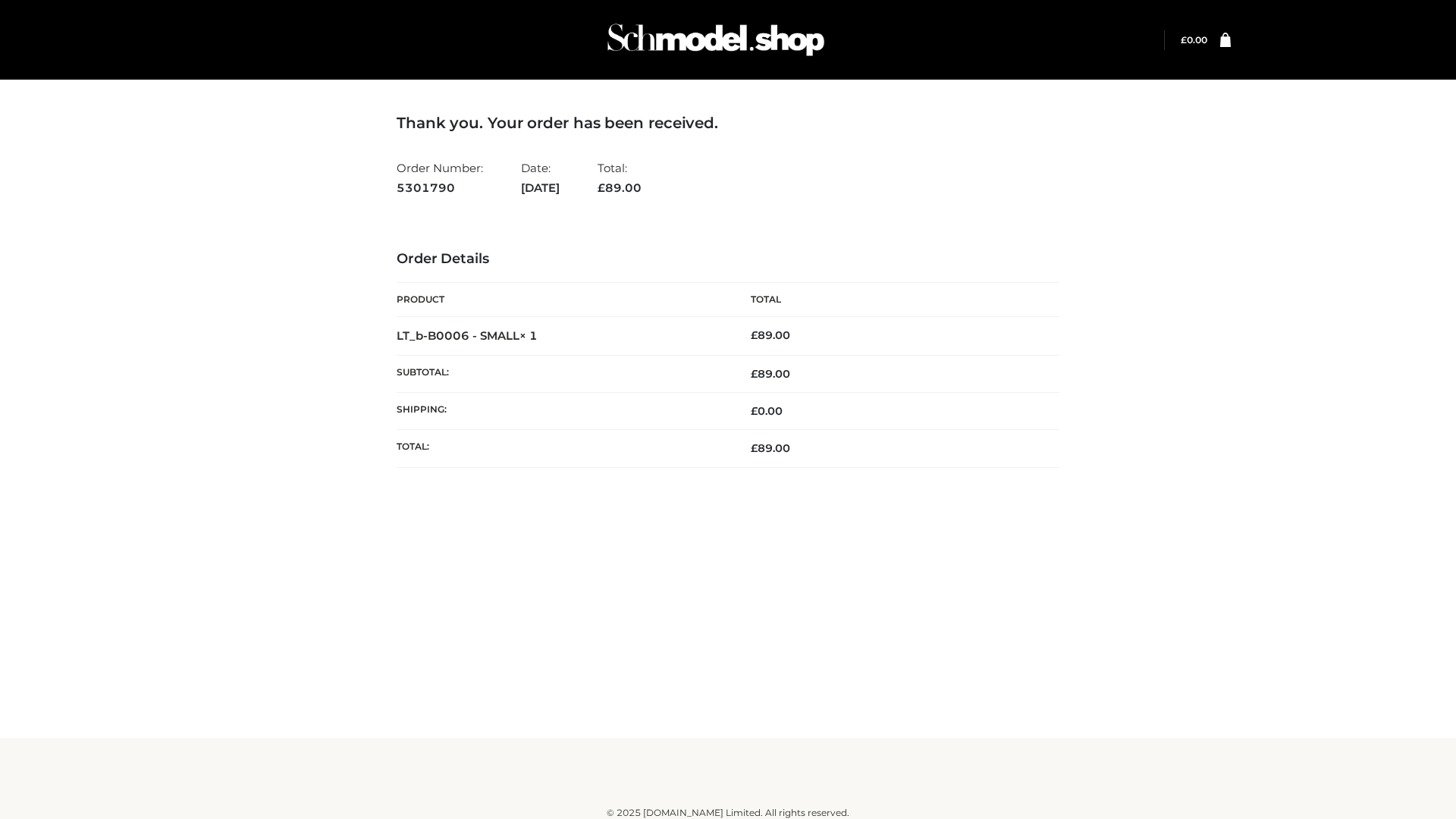  Describe the element at coordinates (728, 123) in the screenshot. I see `h3: Thank you. Your order has been received.` at that location.